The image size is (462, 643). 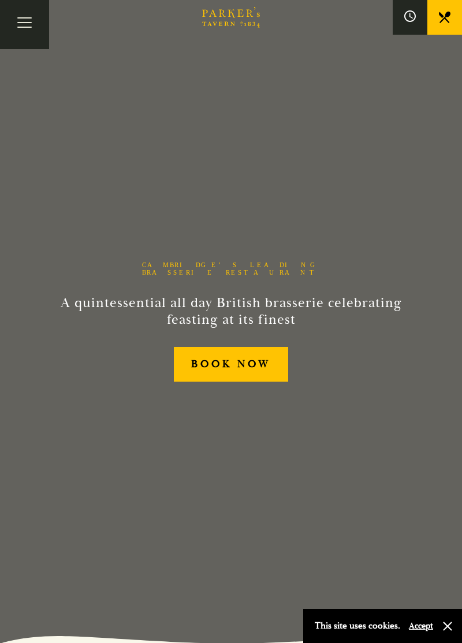 What do you see at coordinates (448, 626) in the screenshot?
I see `button: Close and accept` at bounding box center [448, 626].